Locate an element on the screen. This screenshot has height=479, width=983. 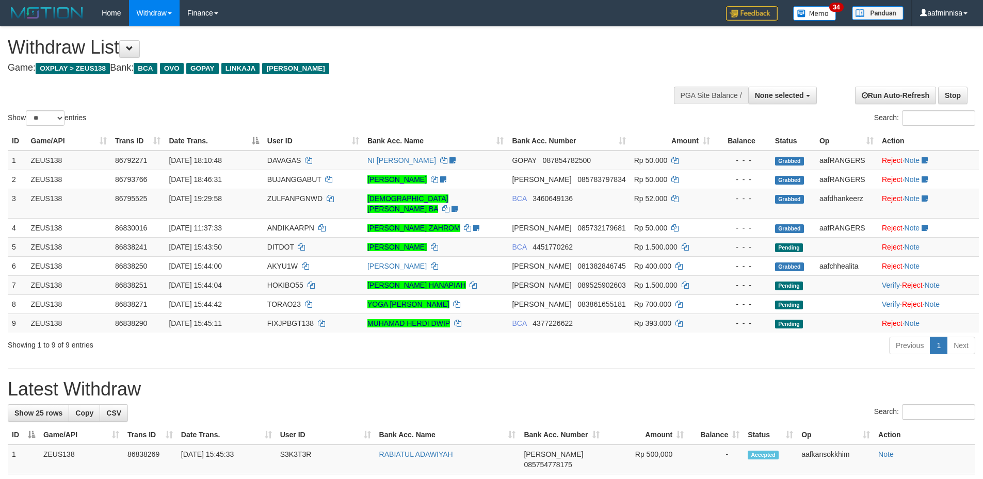
span: Rp 1.500.000 is located at coordinates (656, 247).